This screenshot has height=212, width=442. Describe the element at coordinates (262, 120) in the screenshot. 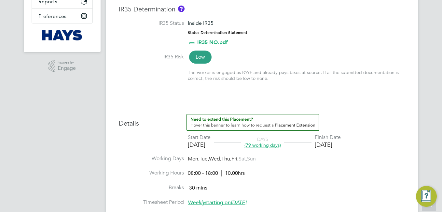

I see `h3: Details` at that location.